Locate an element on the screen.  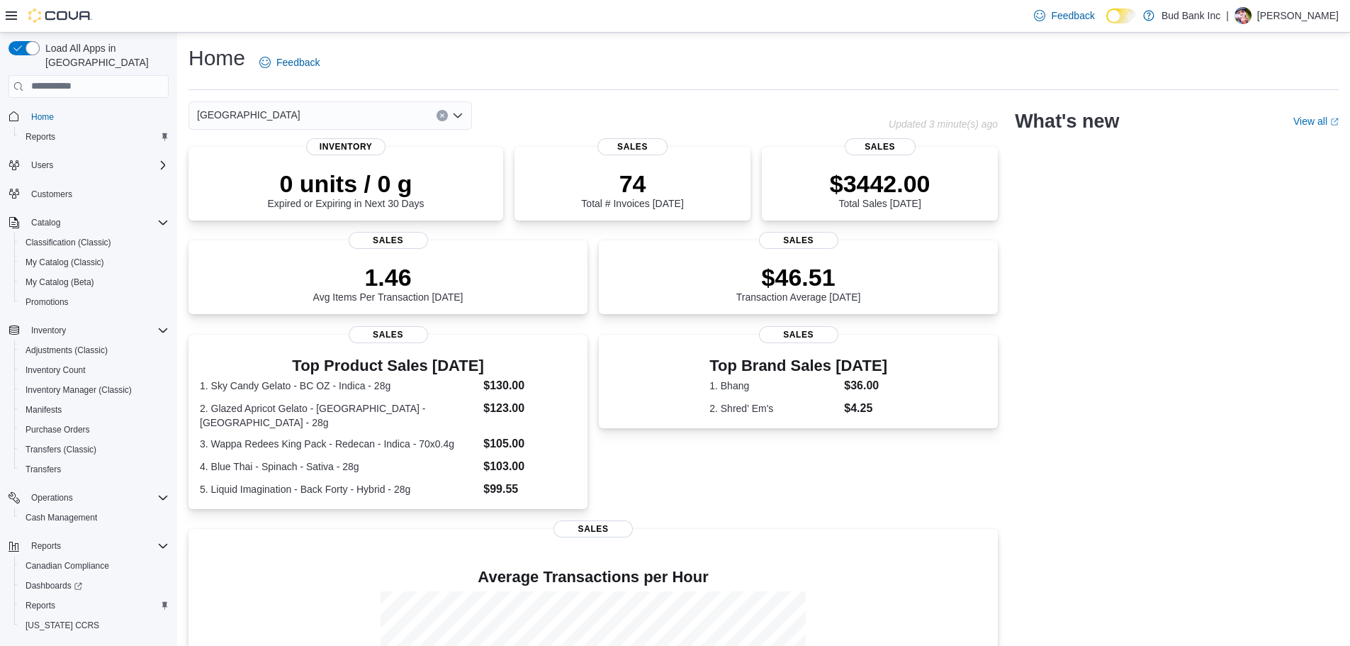
a: My Catalog (Classic) is located at coordinates (65, 262).